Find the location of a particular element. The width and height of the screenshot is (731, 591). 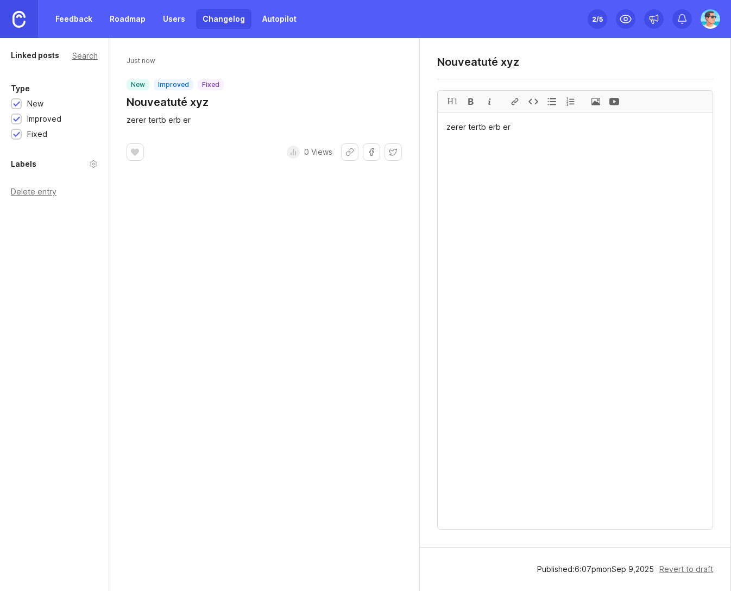

img: Canny Home is located at coordinates (19, 19).